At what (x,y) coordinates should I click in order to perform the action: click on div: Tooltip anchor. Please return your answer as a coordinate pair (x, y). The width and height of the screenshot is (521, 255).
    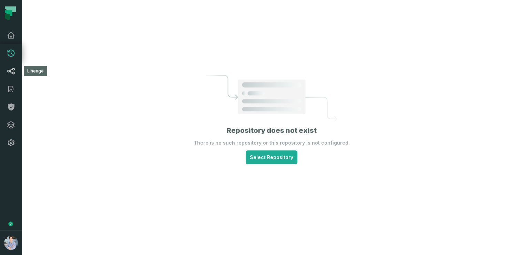
    Looking at the image, I should click on (11, 224).